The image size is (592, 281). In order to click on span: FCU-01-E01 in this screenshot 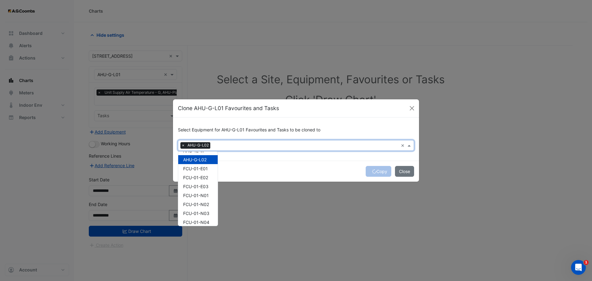, I will do `click(196, 168)`.